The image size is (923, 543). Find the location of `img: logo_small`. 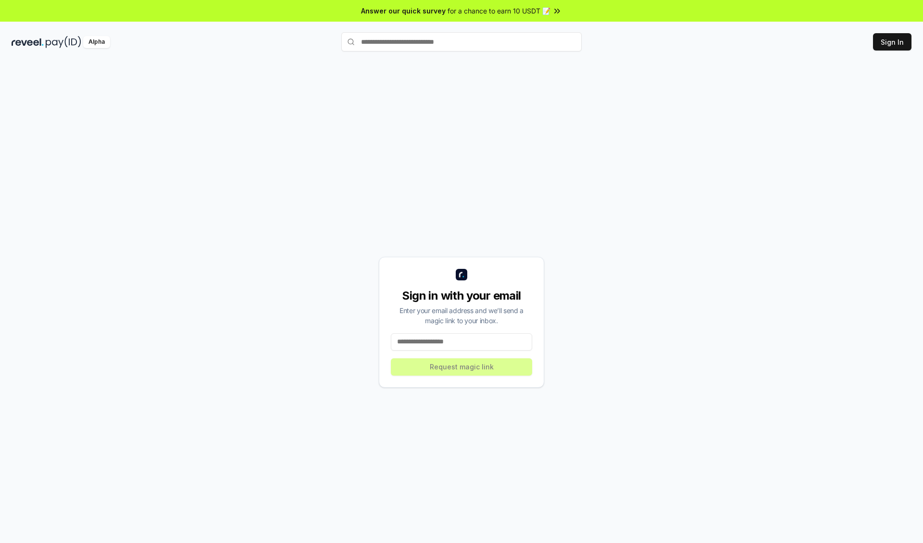

img: logo_small is located at coordinates (462, 275).